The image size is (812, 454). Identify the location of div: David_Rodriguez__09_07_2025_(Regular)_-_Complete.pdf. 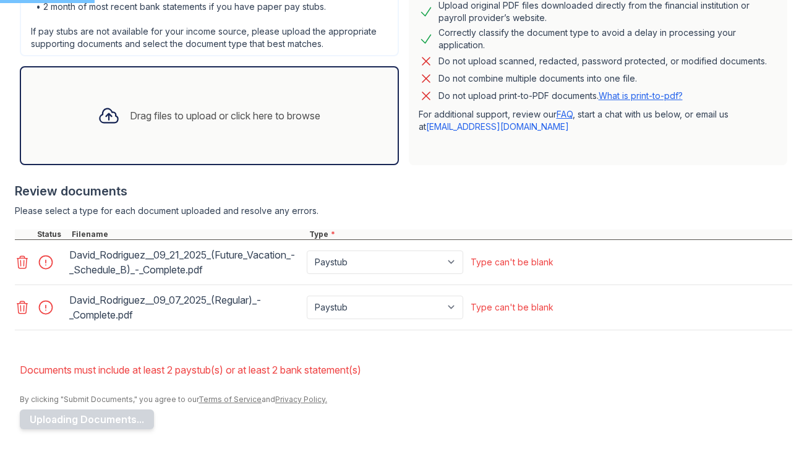
(185, 307).